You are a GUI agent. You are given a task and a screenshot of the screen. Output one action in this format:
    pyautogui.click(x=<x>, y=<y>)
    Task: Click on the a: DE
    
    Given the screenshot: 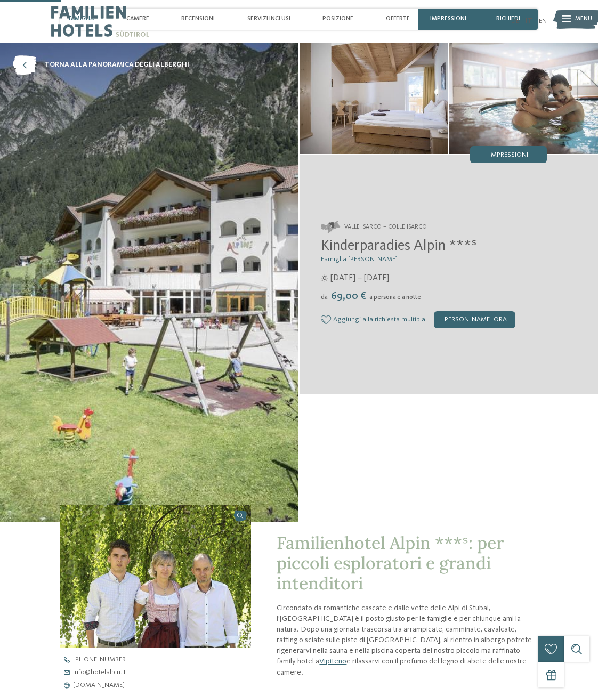 What is the action you would take?
    pyautogui.click(x=515, y=21)
    